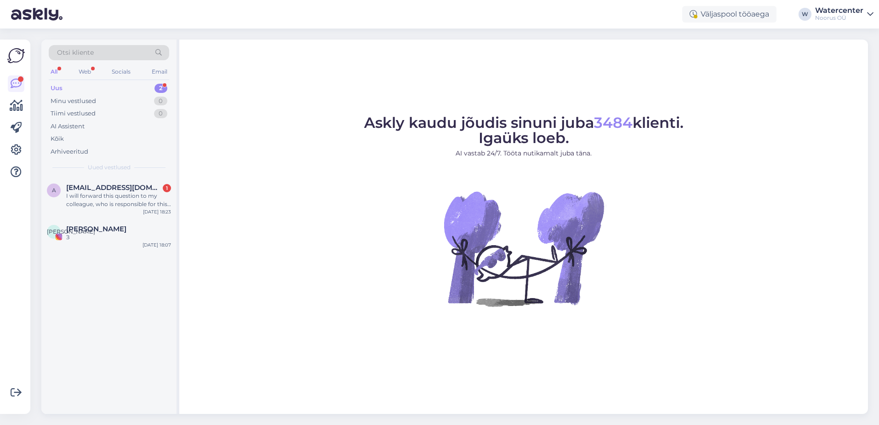  What do you see at coordinates (68, 126) in the screenshot?
I see `div: AI Assistent` at bounding box center [68, 126].